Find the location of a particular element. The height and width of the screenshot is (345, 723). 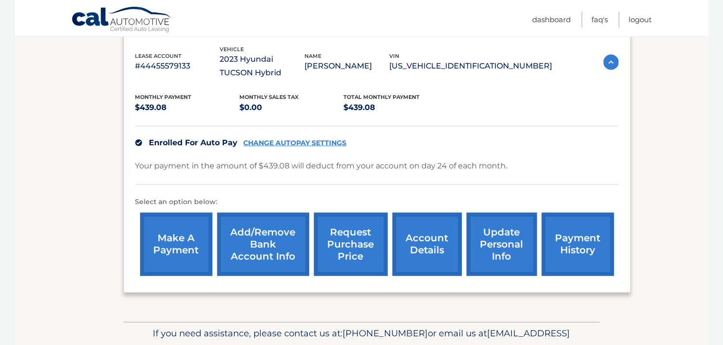

a: Dashboard is located at coordinates (552, 19).